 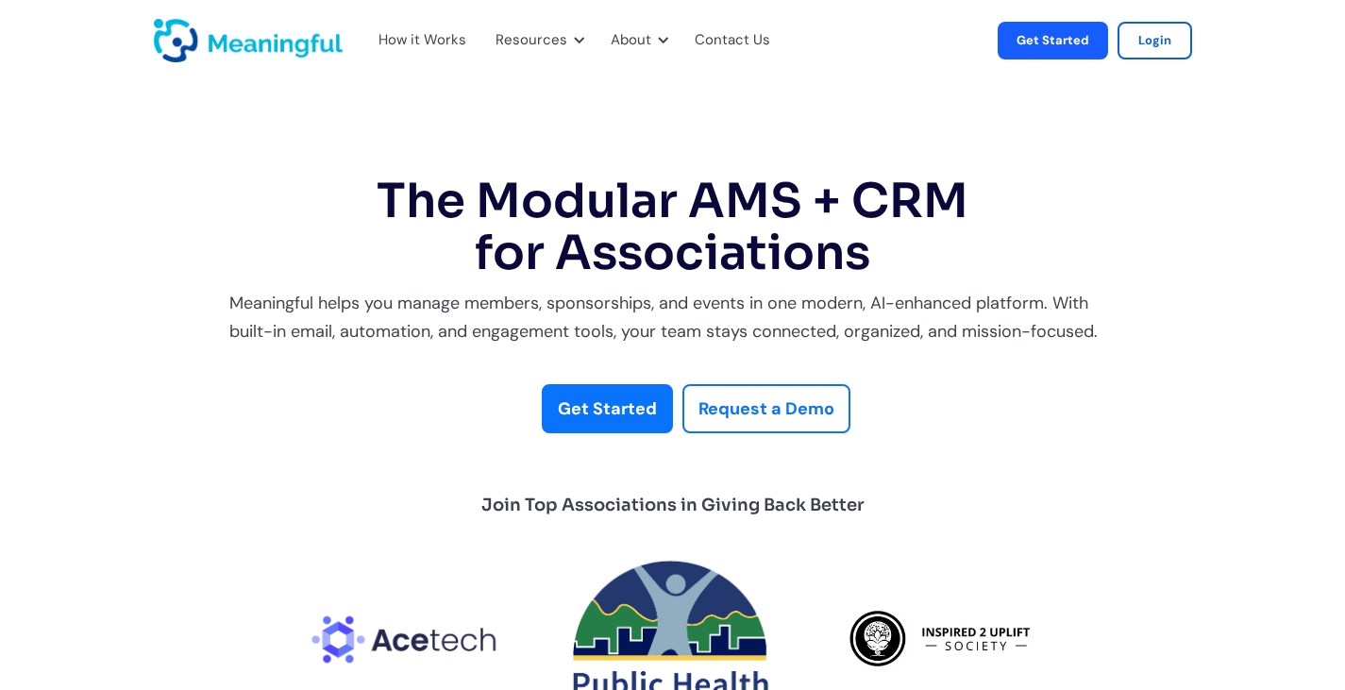 What do you see at coordinates (607, 409) in the screenshot?
I see `strong: Get Started` at bounding box center [607, 409].